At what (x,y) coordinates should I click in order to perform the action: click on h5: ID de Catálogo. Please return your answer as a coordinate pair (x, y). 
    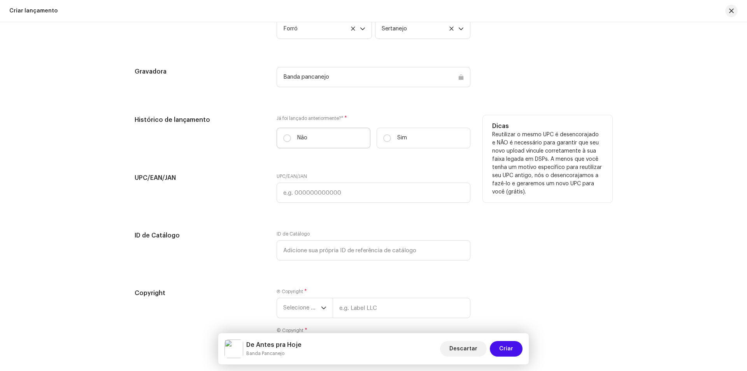
    Looking at the image, I should click on (199, 235).